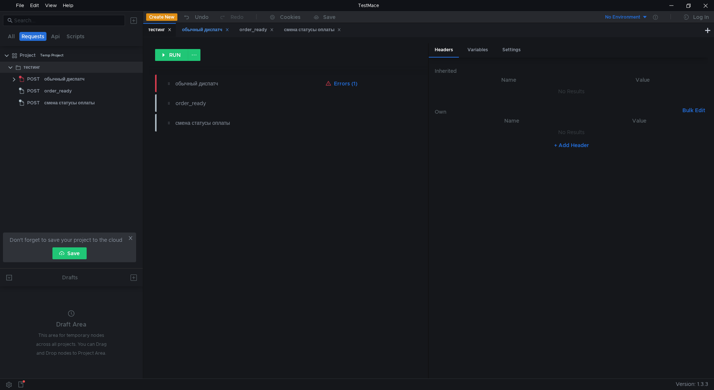 The width and height of the screenshot is (714, 390). Describe the element at coordinates (329, 17) in the screenshot. I see `div: Save` at that location.